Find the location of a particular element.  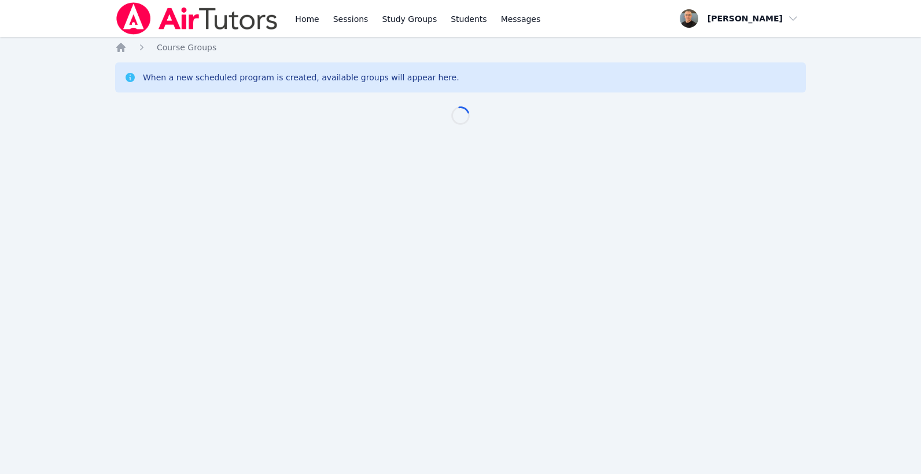

span: Messages is located at coordinates (520, 19).